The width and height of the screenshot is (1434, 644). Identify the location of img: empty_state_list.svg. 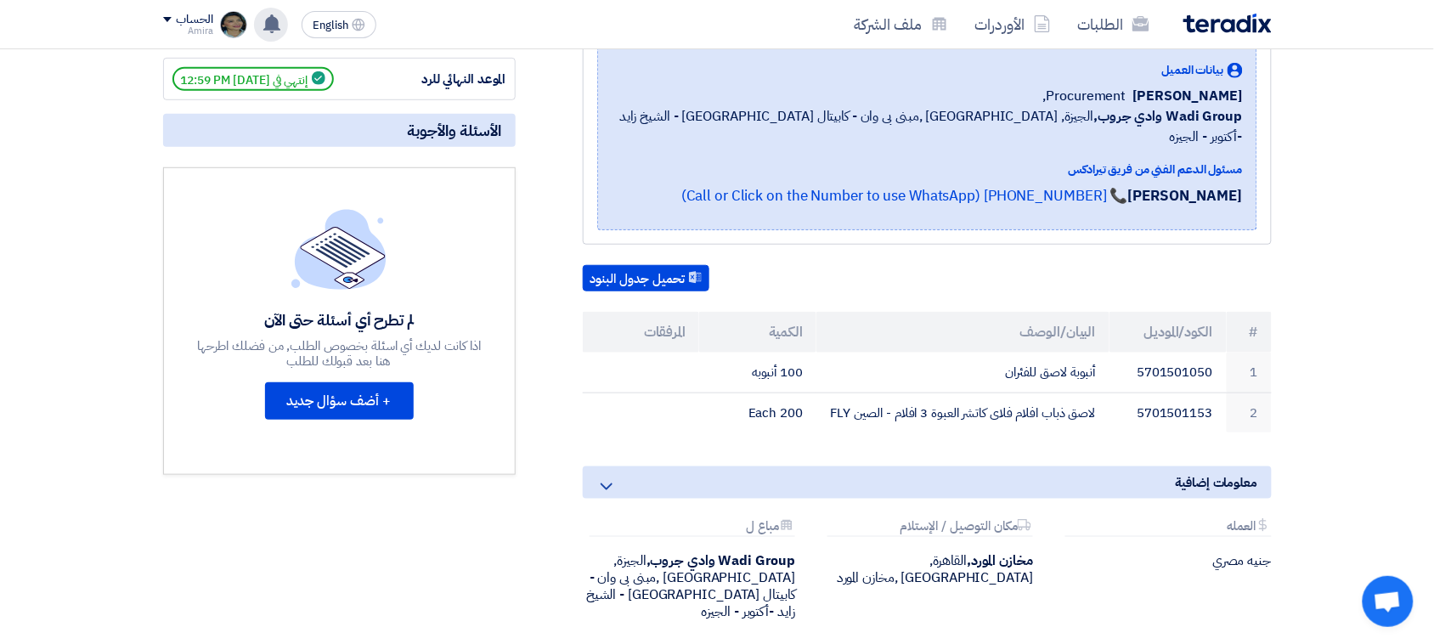
(339, 249).